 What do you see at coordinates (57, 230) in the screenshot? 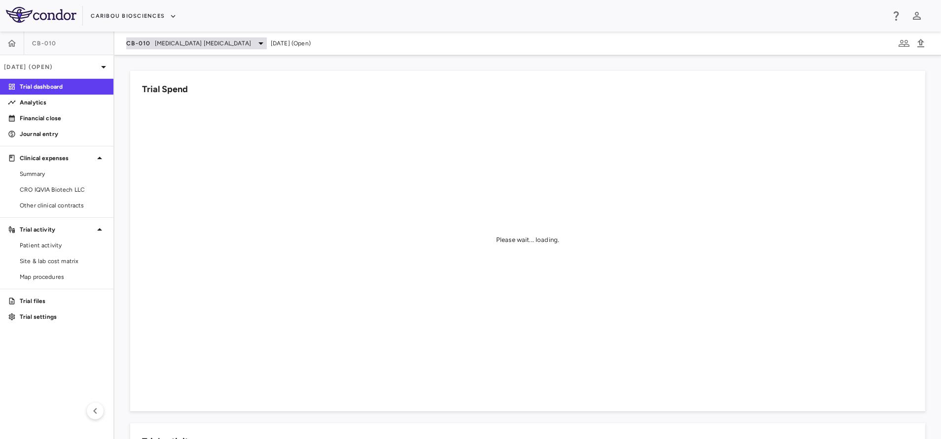
I see `p: Trial activity` at bounding box center [57, 230].